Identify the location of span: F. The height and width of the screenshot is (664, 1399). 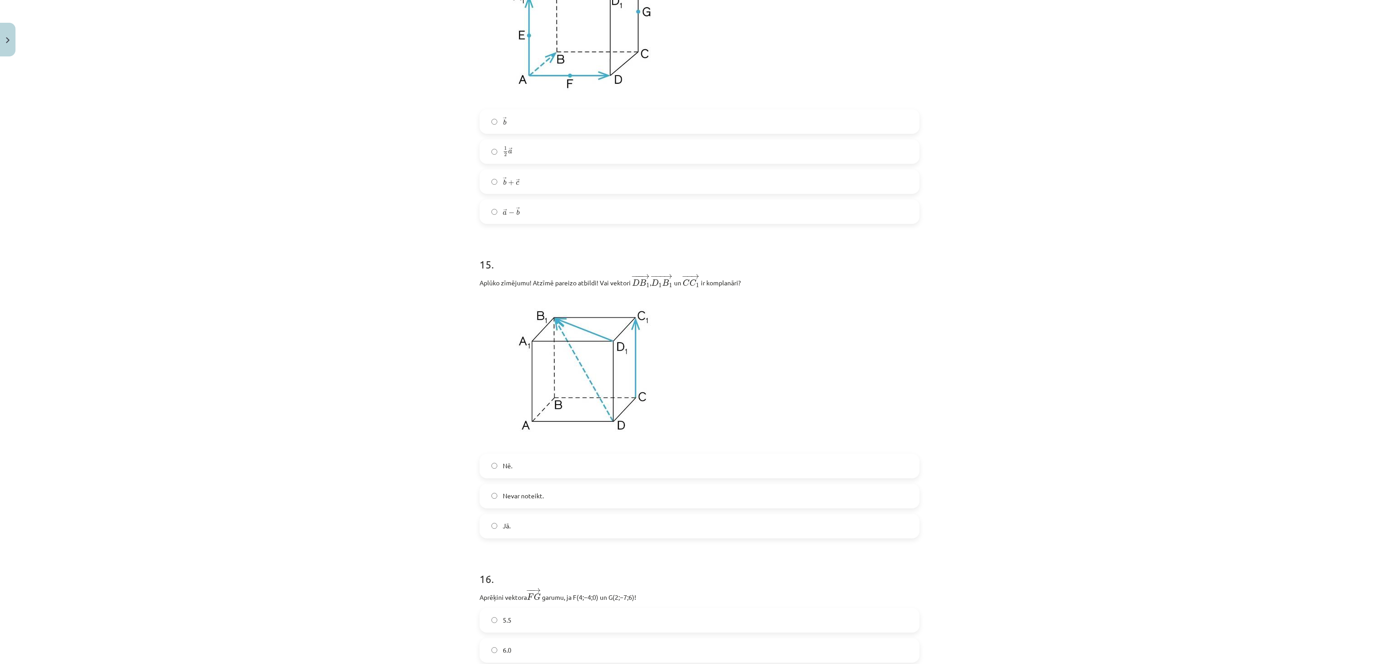
(530, 597).